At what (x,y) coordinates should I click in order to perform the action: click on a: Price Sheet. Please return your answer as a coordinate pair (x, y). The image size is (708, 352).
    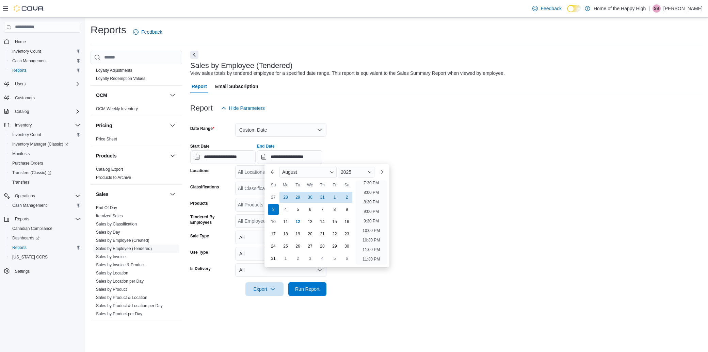
    Looking at the image, I should click on (107, 139).